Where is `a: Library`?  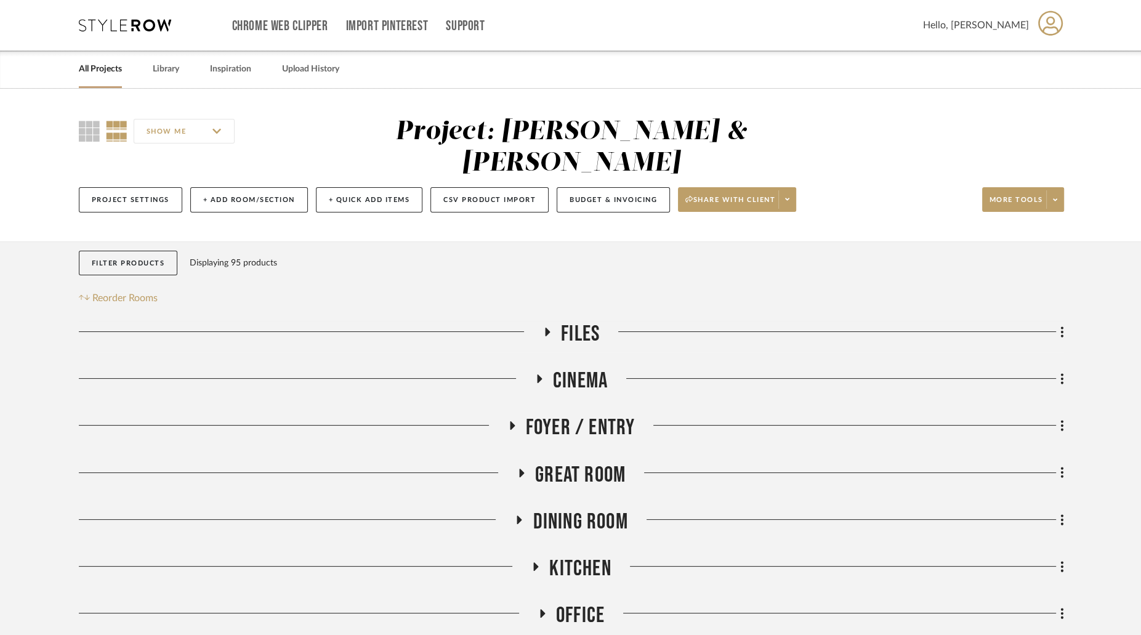
a: Library is located at coordinates (166, 69).